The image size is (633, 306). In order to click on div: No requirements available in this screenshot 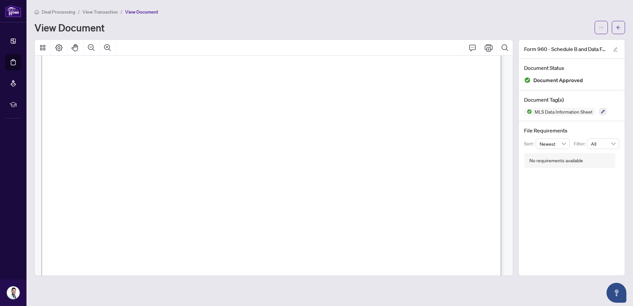, I will do `click(556, 160)`.